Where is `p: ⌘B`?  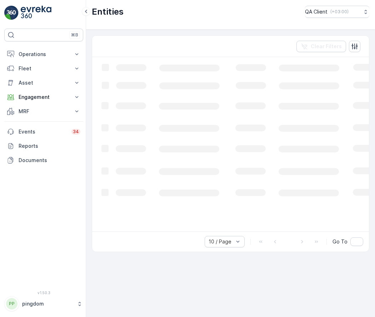
p: ⌘B is located at coordinates (75, 35).